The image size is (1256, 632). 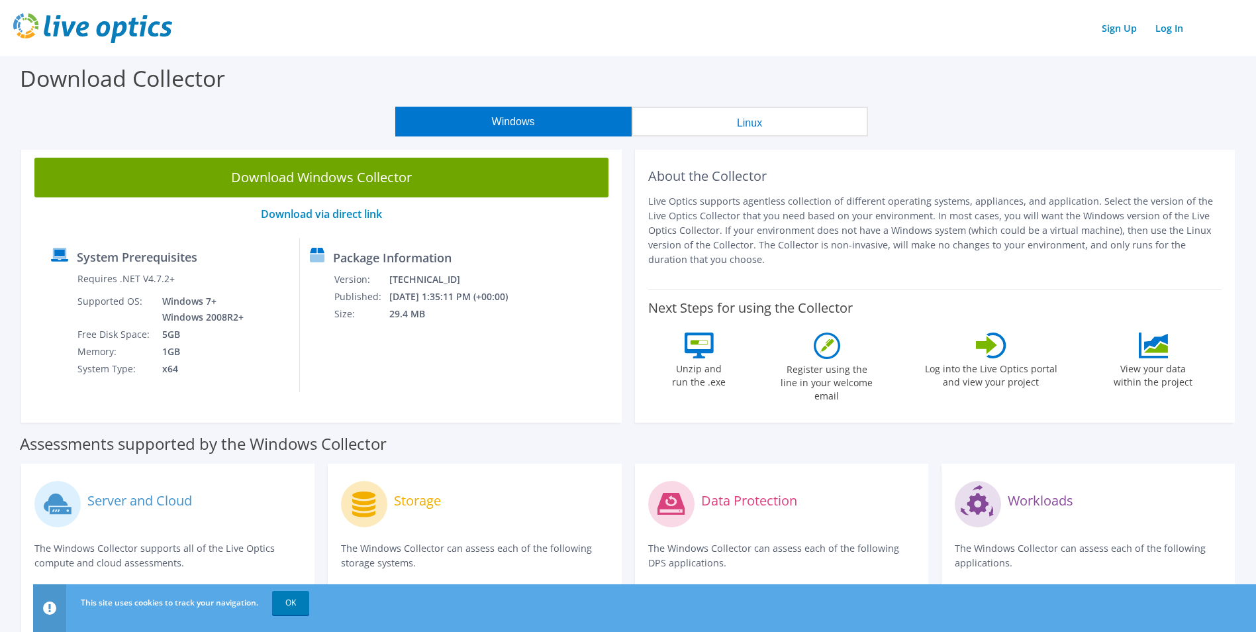 What do you see at coordinates (199, 369) in the screenshot?
I see `td: x64` at bounding box center [199, 369].